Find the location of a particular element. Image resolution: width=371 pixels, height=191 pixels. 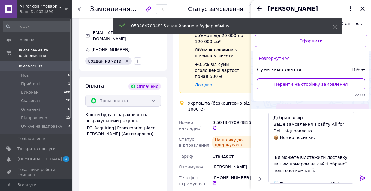

span: Сума замовлення: is located at coordinates (280, 70).